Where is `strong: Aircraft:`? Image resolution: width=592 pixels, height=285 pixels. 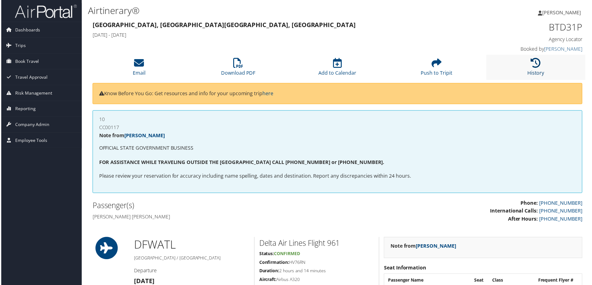
strong: Aircraft: is located at coordinates (268, 280).